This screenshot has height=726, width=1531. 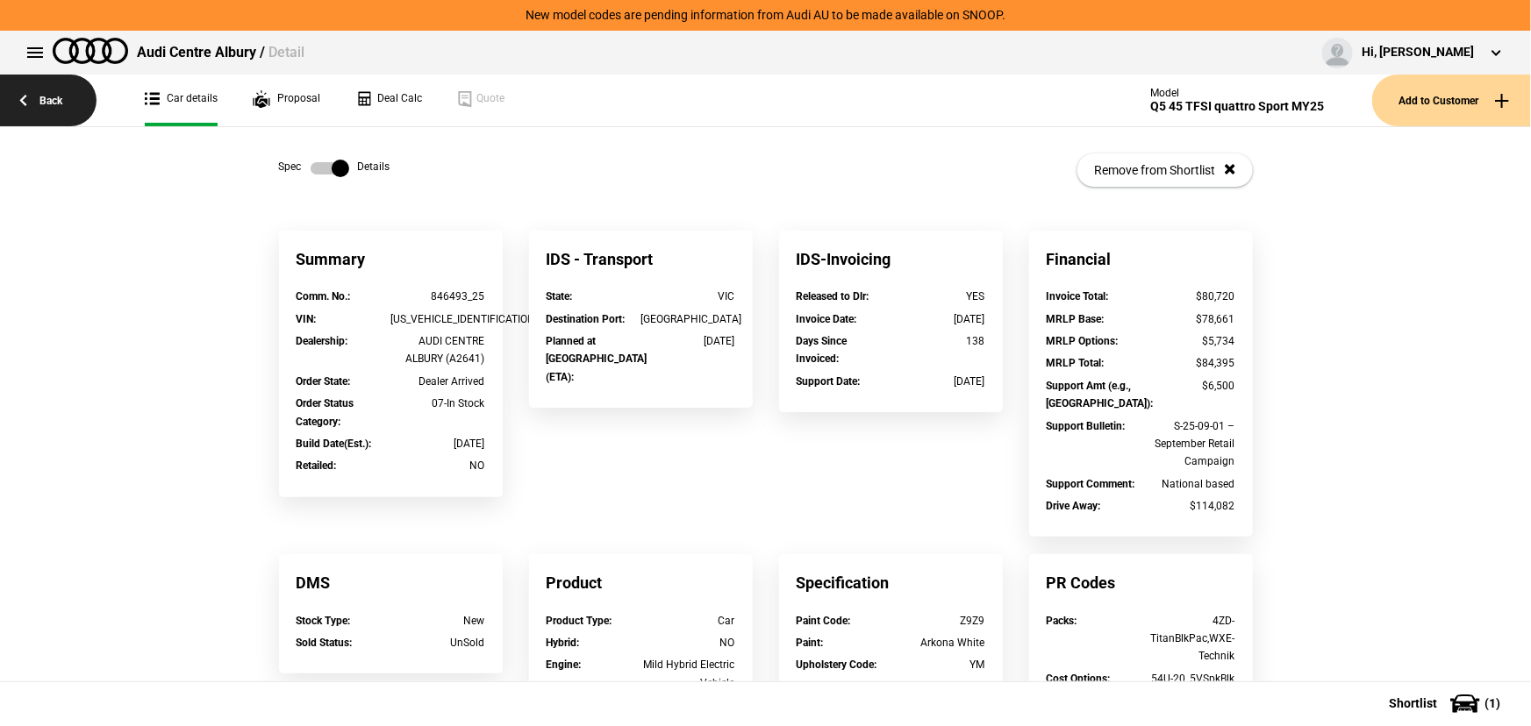 What do you see at coordinates (828, 382) in the screenshot?
I see `strong: Support Date :` at bounding box center [828, 382].